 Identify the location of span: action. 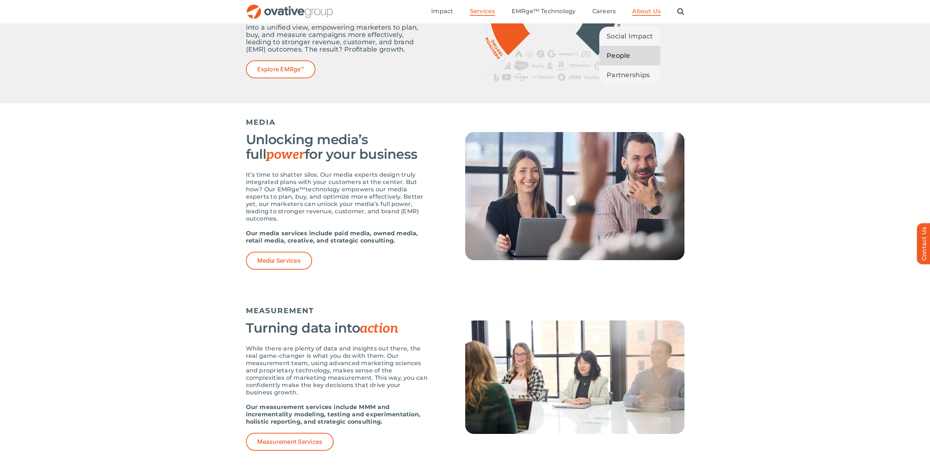
(379, 328).